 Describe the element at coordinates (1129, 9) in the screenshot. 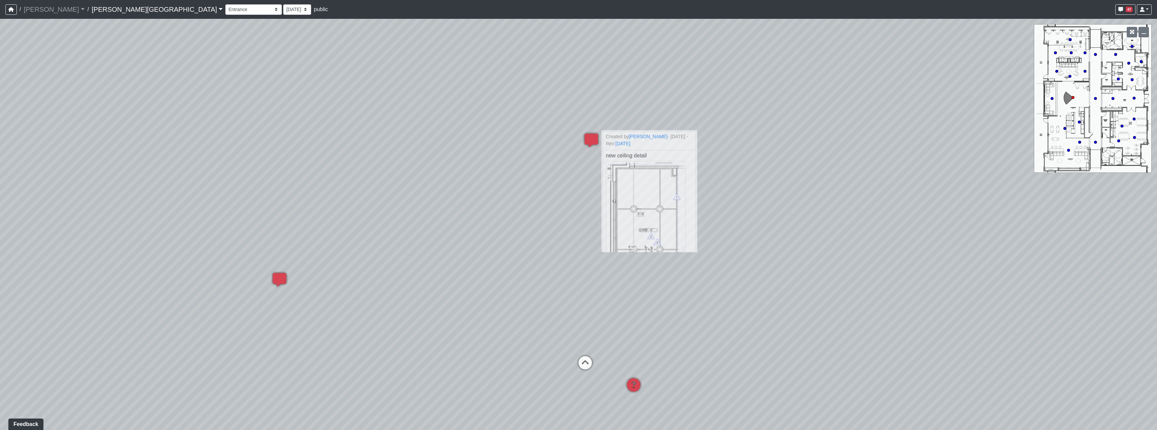

I see `span: 47` at that location.